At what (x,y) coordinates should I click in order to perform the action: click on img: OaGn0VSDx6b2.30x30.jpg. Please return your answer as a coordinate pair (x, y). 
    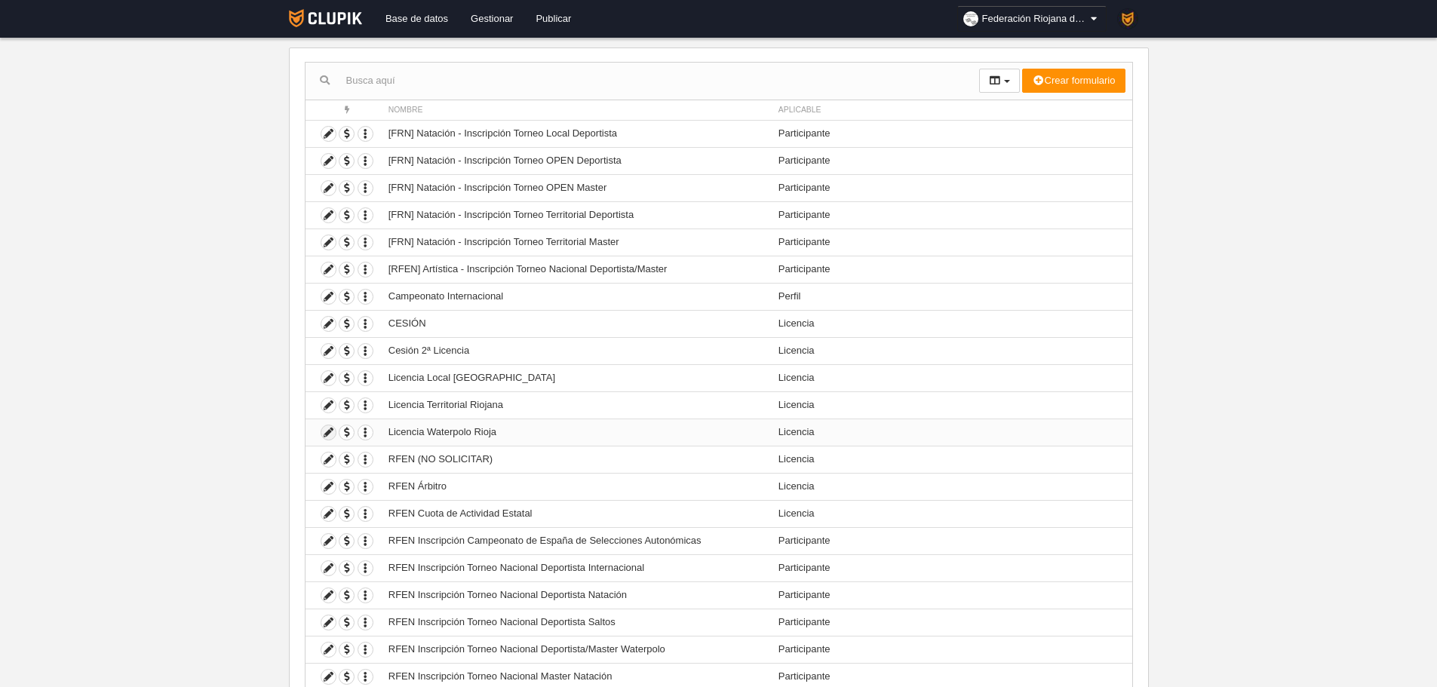
    Looking at the image, I should click on (971, 19).